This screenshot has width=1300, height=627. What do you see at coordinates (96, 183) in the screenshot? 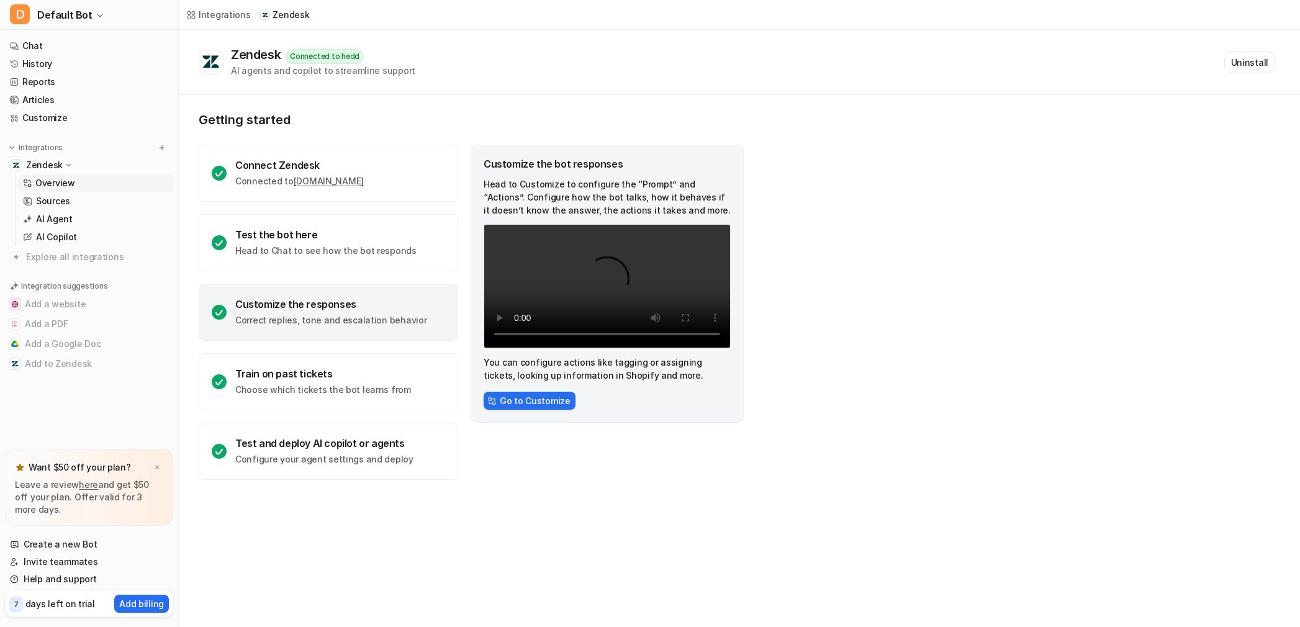
I see `a: Overview` at bounding box center [96, 183].